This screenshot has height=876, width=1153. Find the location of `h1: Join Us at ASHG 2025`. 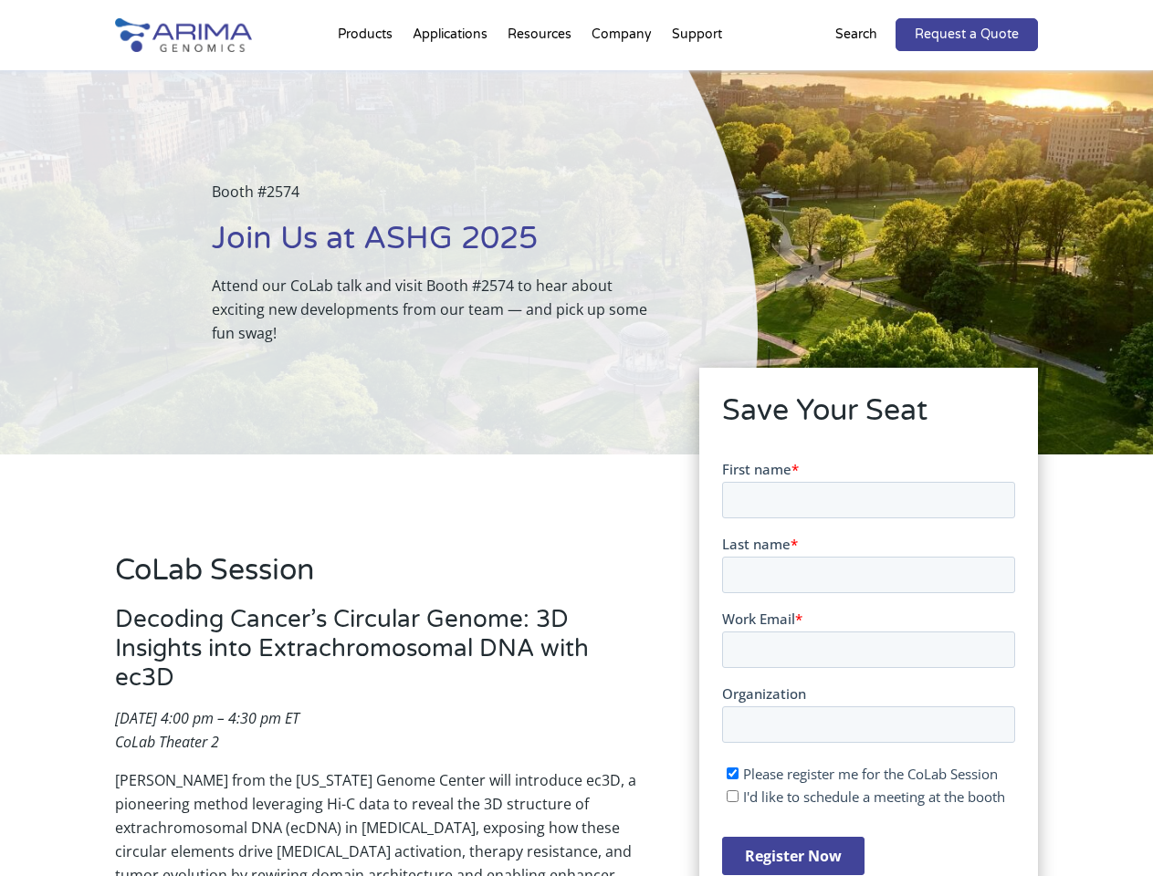

h1: Join Us at ASHG 2025 is located at coordinates (438, 246).